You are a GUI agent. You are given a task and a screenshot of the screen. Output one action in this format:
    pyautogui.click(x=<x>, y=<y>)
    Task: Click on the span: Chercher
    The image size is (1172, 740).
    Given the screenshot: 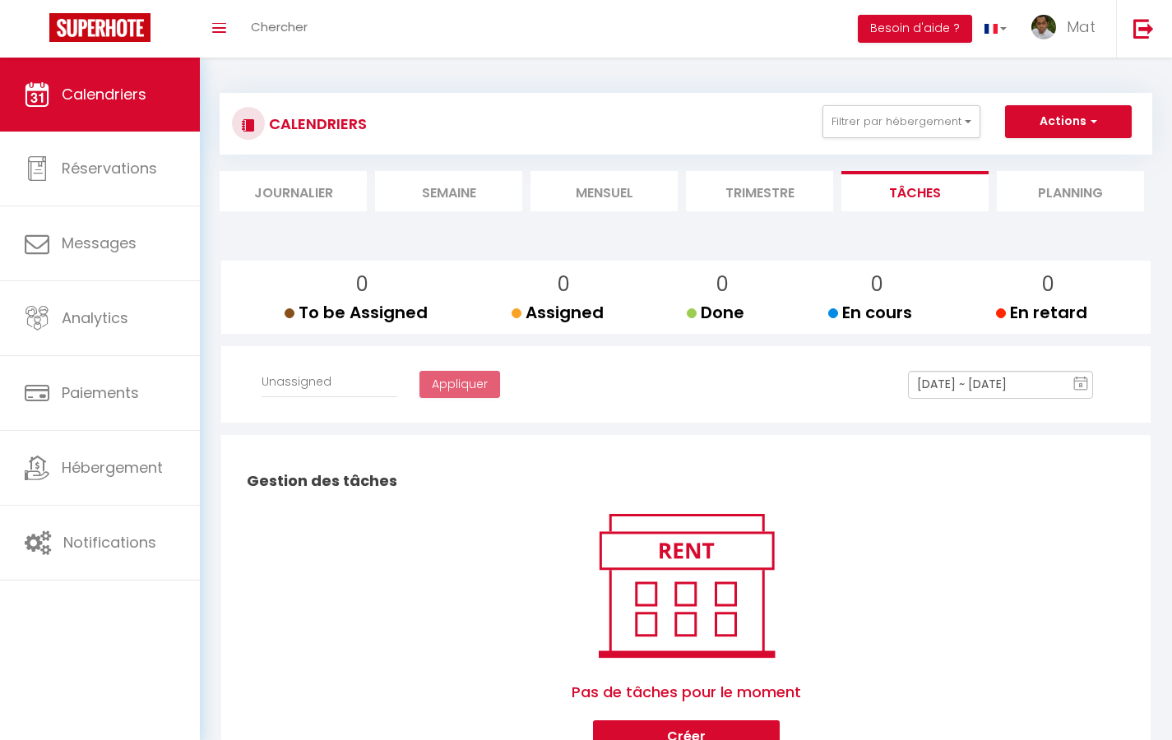 What is the action you would take?
    pyautogui.click(x=279, y=26)
    